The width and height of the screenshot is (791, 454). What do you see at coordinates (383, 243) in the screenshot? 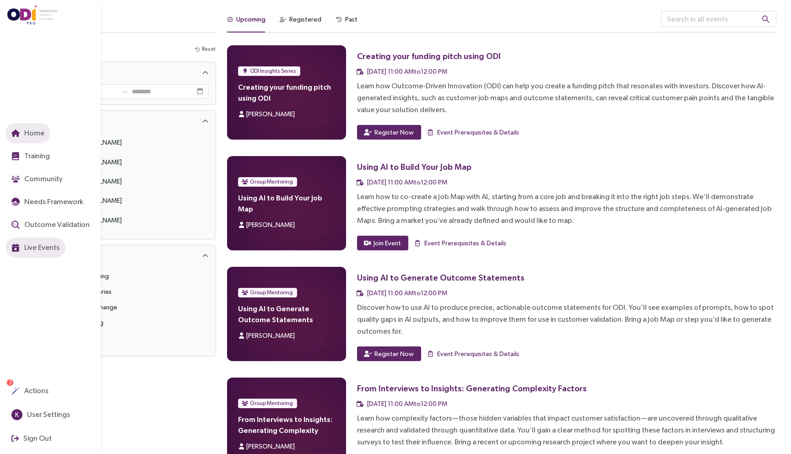
I see `button: Join Event` at bounding box center [383, 243].